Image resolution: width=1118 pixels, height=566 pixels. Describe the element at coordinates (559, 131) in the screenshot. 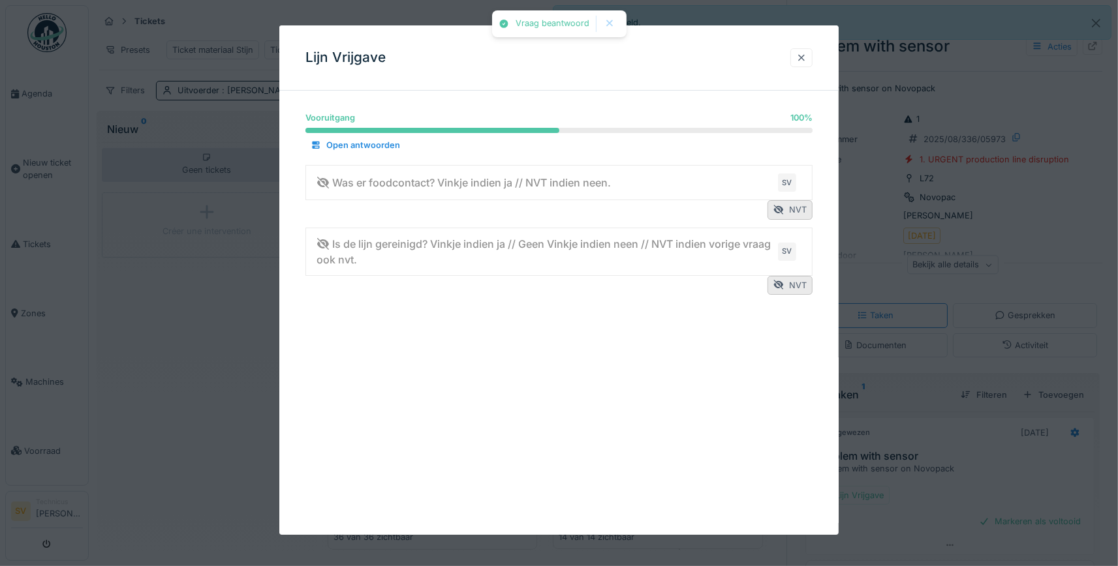

I see `progress: 100 %` at that location.